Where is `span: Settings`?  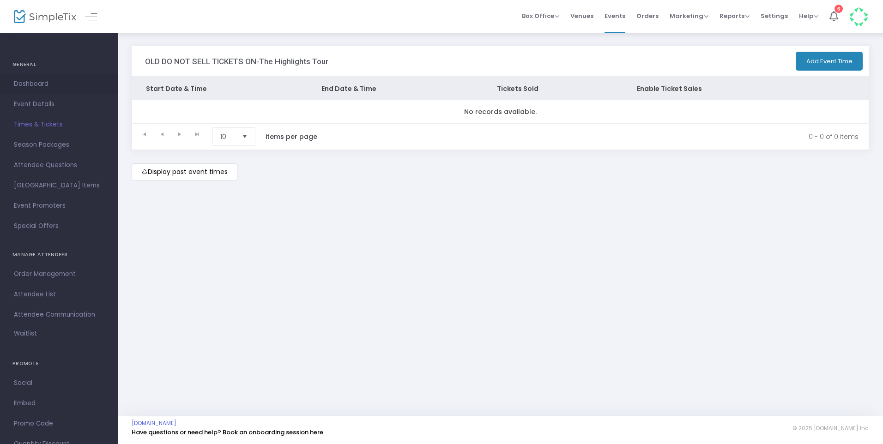 span: Settings is located at coordinates (774, 16).